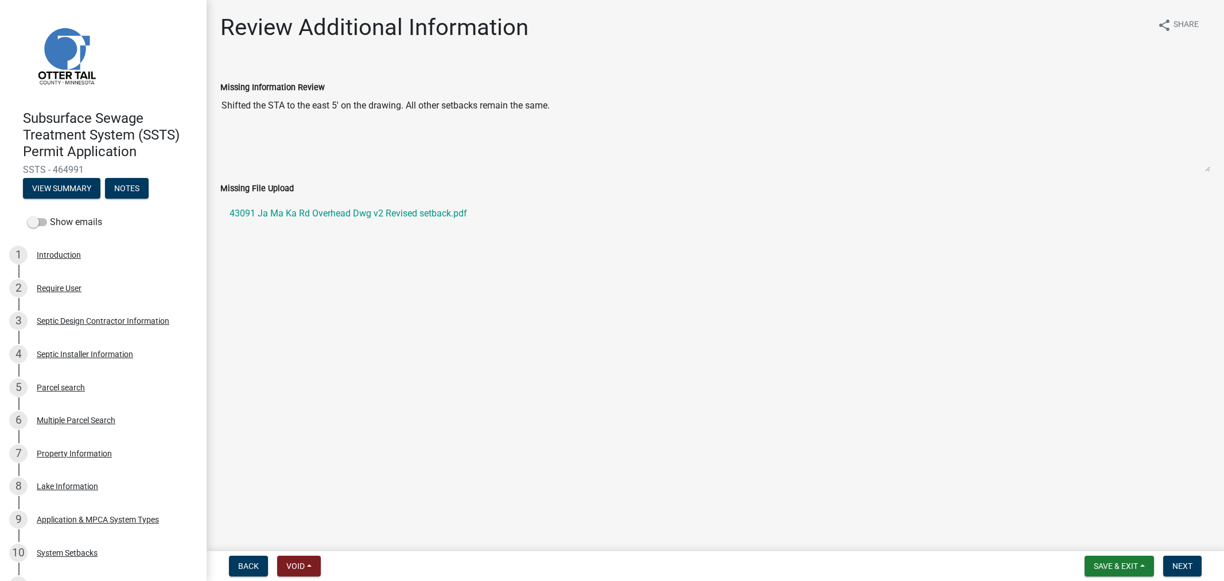 The width and height of the screenshot is (1224, 581). I want to click on div: Parcel search, so click(61, 387).